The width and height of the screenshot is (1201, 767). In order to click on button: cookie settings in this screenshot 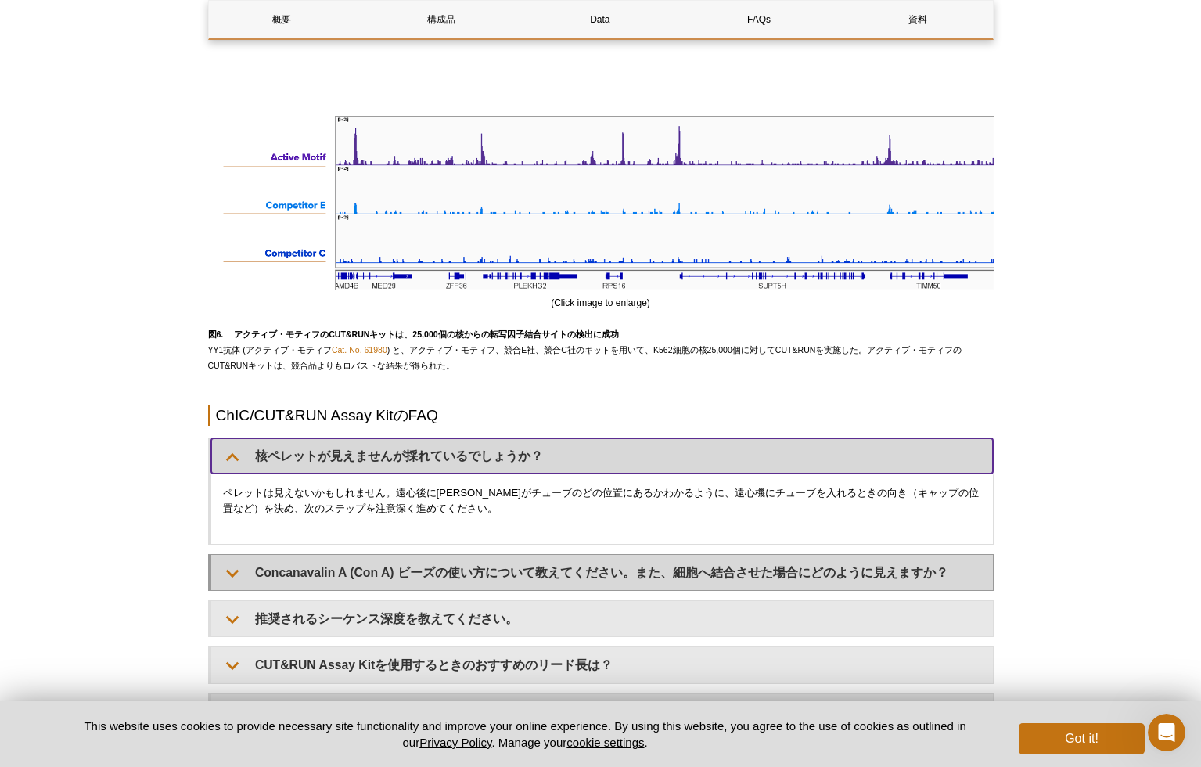, I will do `click(605, 742)`.